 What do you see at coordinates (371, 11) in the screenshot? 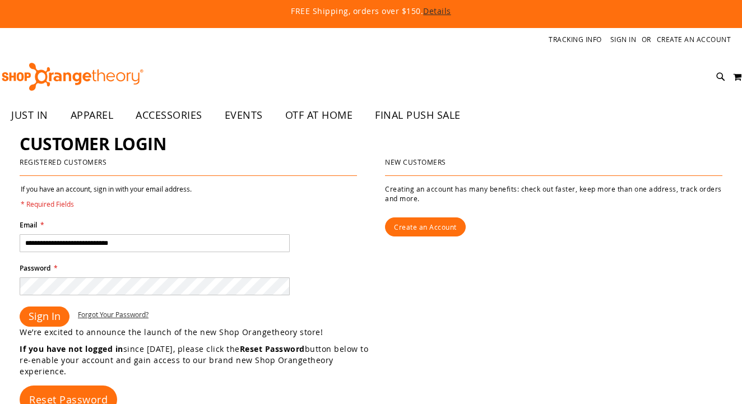
I see `p: FREE Shipping, orders over $150.` at bounding box center [371, 11].